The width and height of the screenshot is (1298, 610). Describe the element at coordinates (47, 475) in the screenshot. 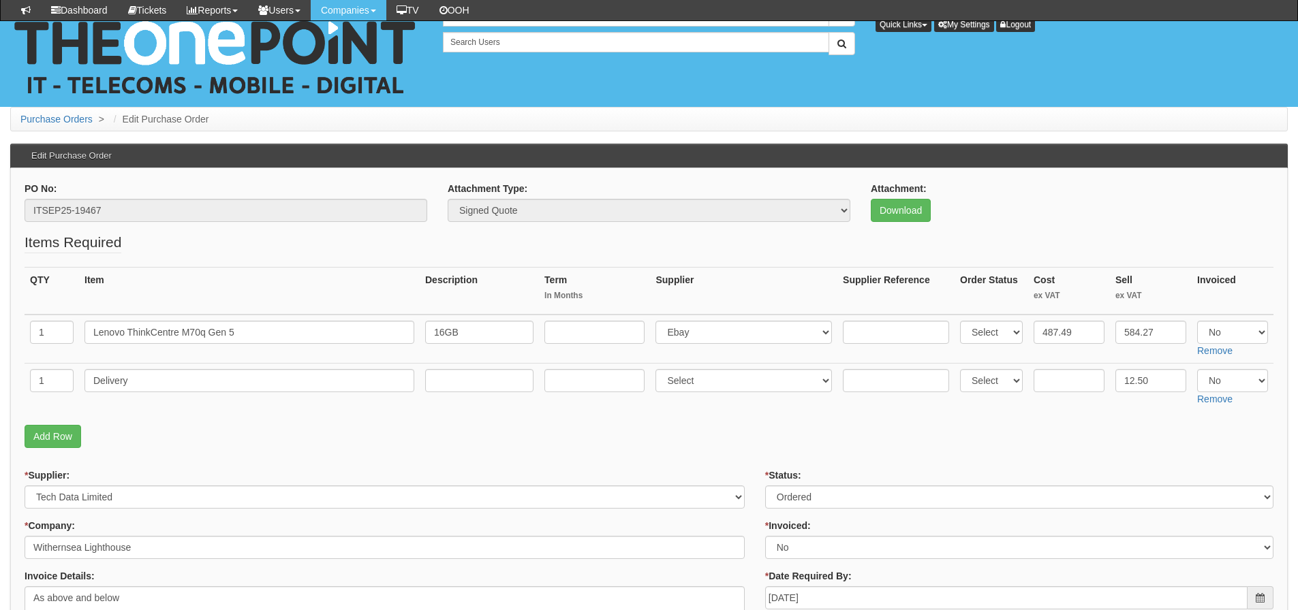

I see `label: Supplier:` at that location.